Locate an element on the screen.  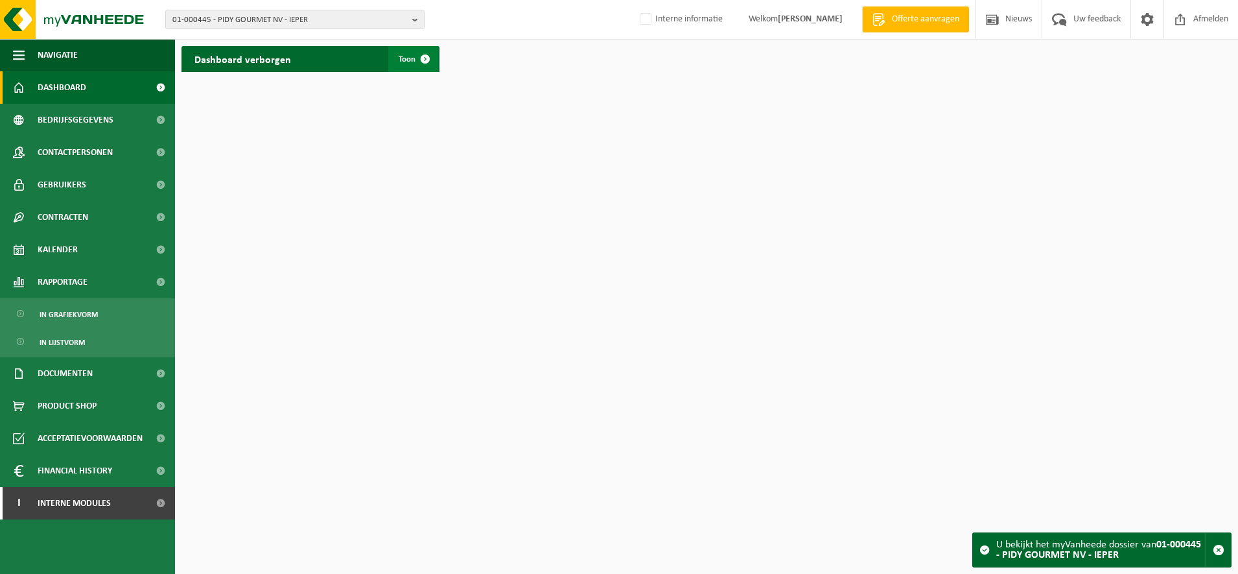
span: Product Shop is located at coordinates (67, 406).